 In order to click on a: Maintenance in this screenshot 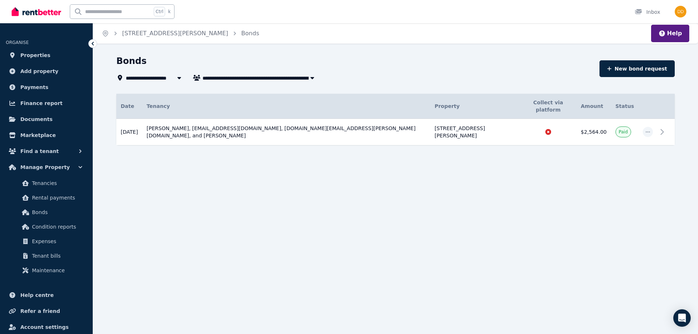, I will do `click(46, 270)`.